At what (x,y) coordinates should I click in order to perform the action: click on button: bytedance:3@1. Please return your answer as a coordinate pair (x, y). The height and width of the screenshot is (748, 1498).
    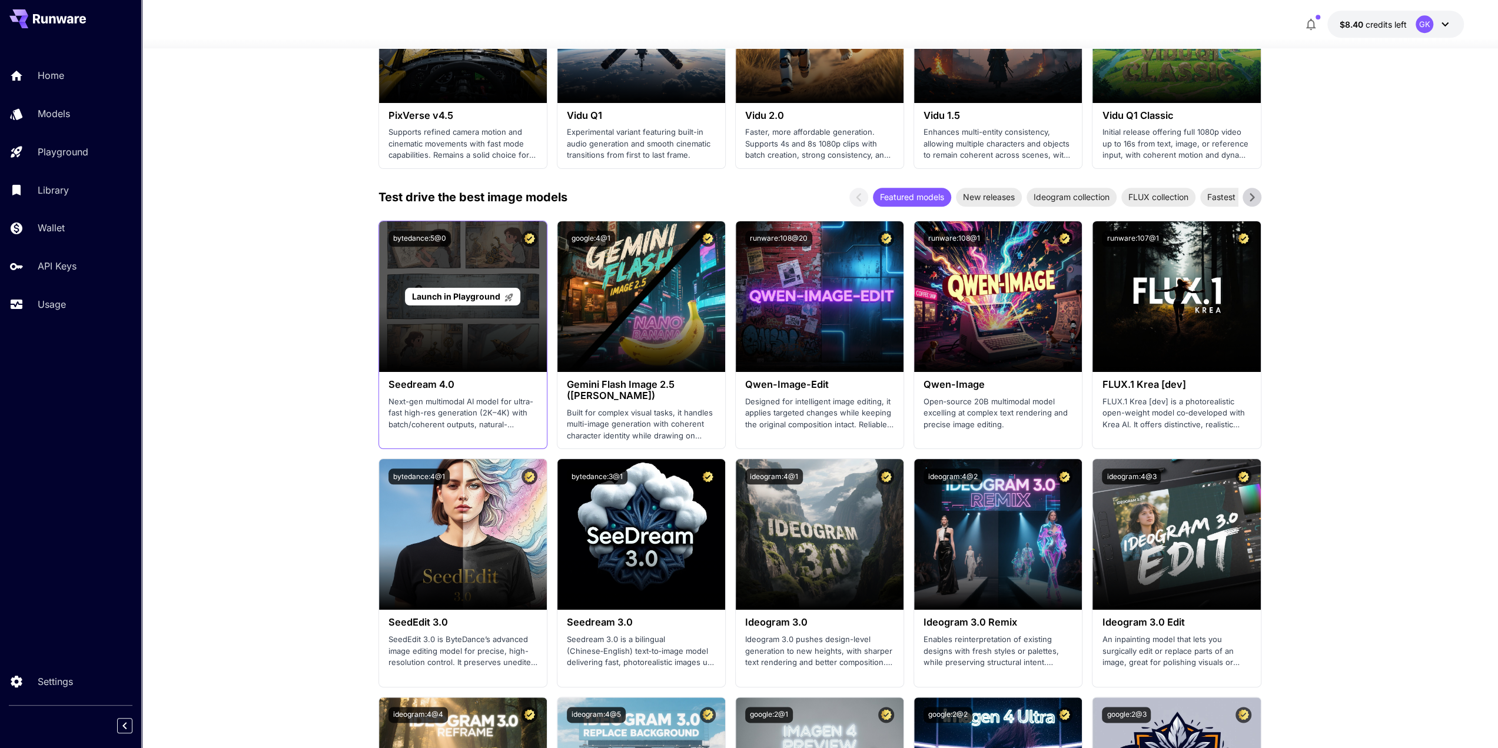
    Looking at the image, I should click on (597, 476).